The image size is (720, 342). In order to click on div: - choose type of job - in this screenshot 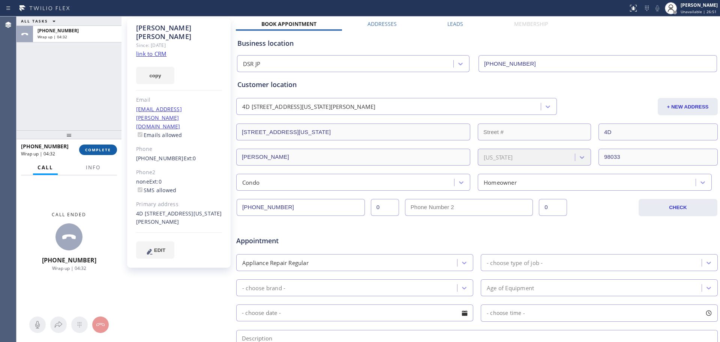, I will do `click(515, 262)`.